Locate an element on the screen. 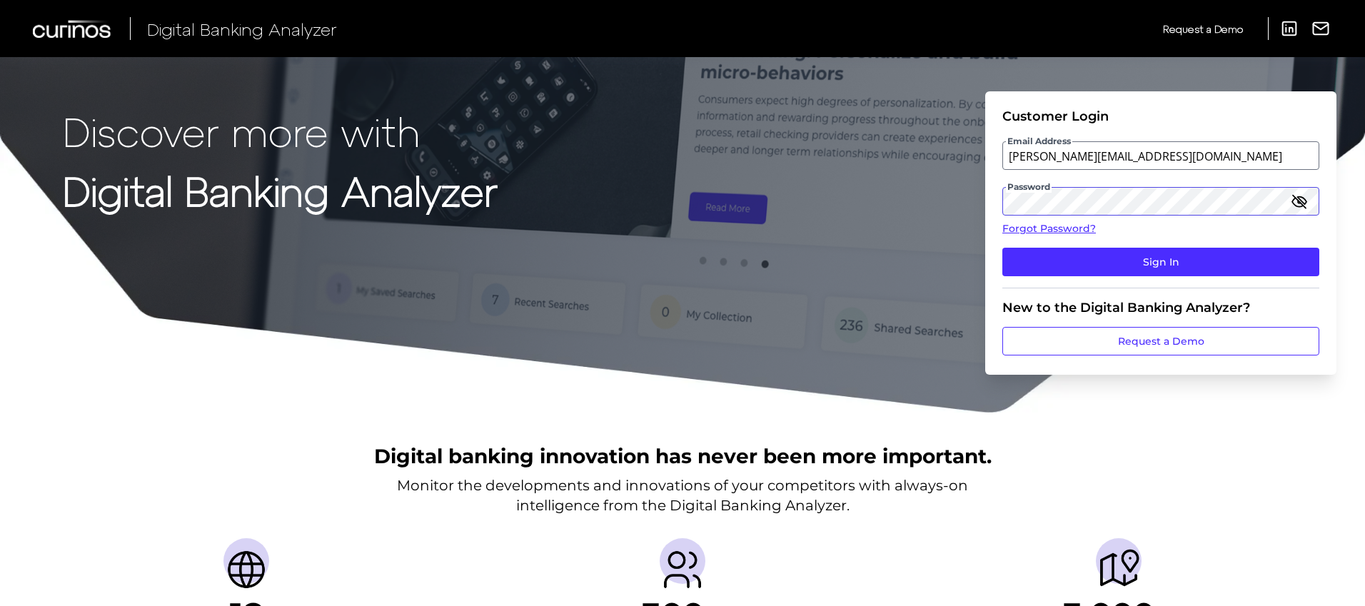 The image size is (1365, 606). span: Request a Demo is located at coordinates (1203, 29).